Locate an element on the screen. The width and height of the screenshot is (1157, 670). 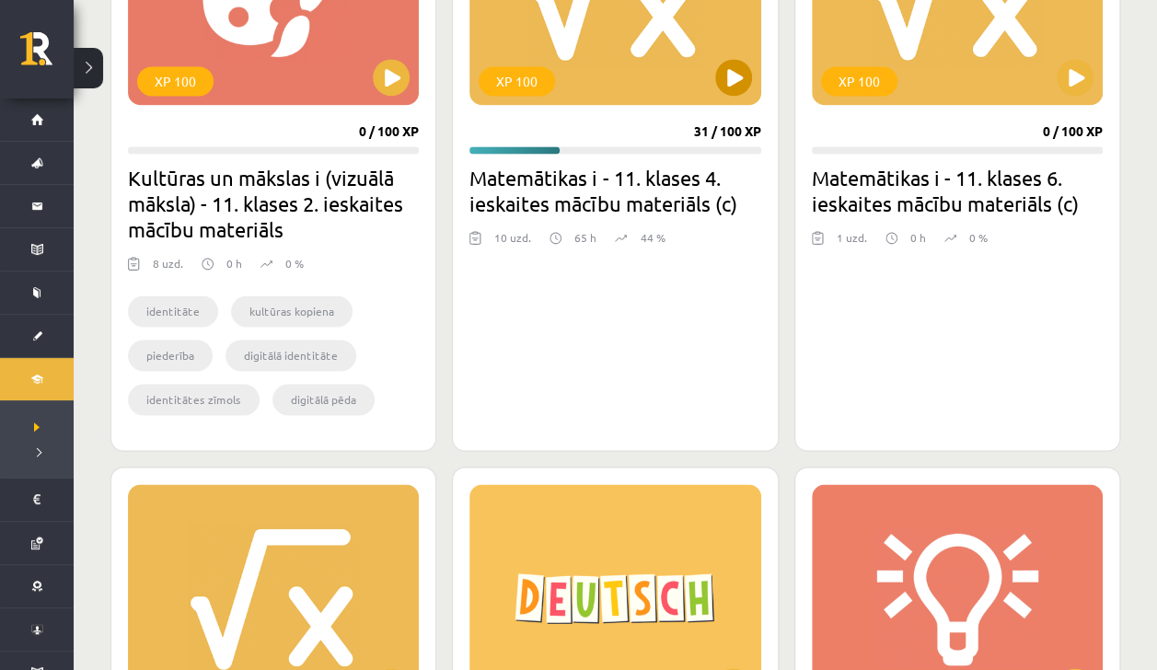
p: 65 h is located at coordinates (586, 238).